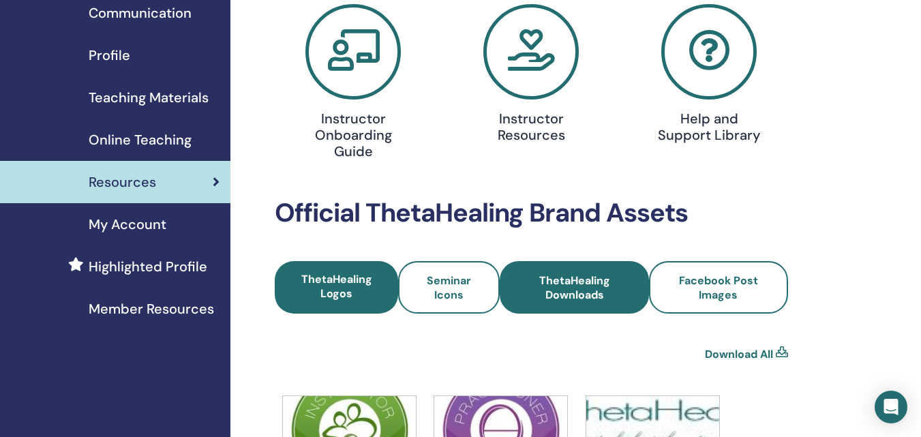  What do you see at coordinates (891, 407) in the screenshot?
I see `div: Open Intercom Messenger` at bounding box center [891, 407].